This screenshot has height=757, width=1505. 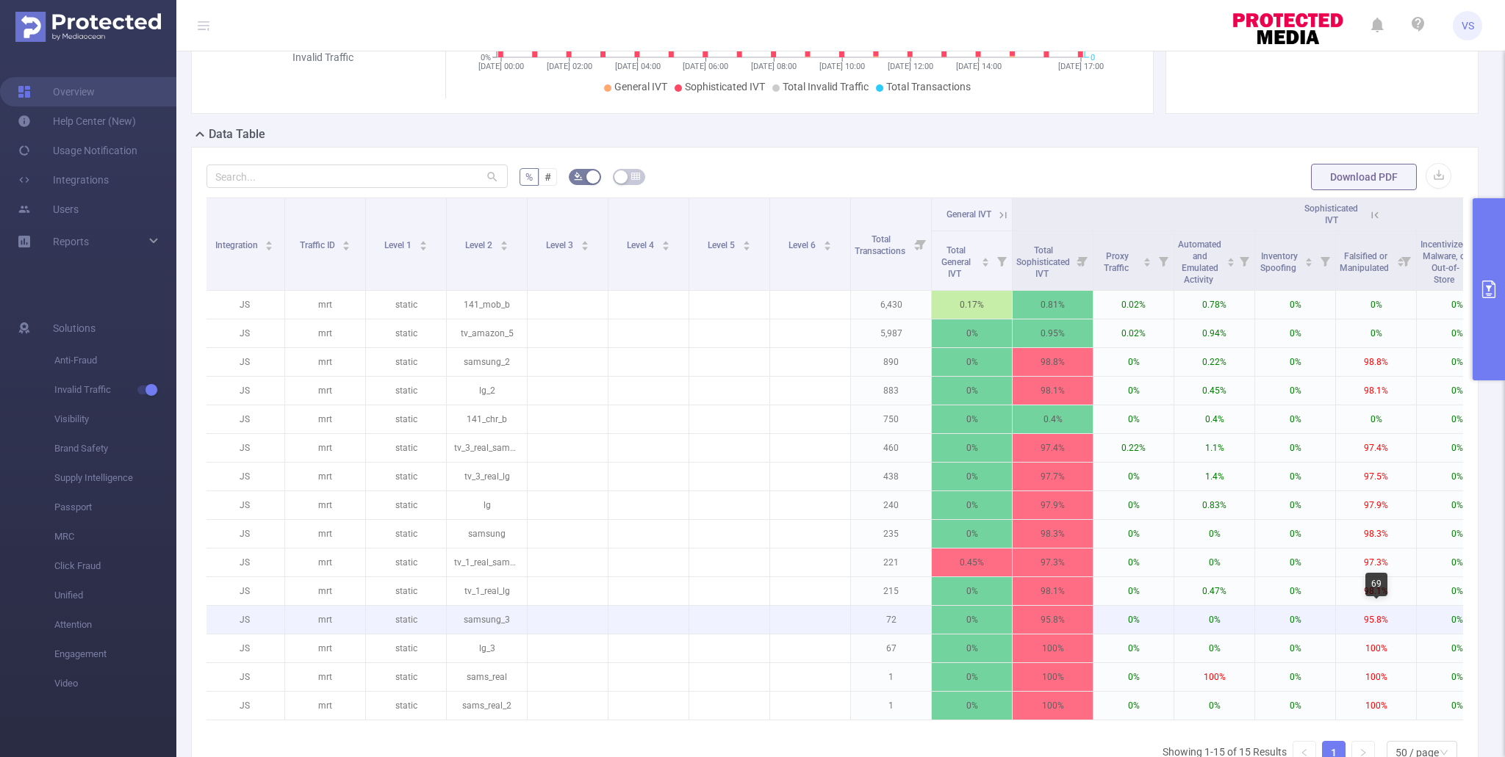 What do you see at coordinates (722, 245) in the screenshot?
I see `span: Level 5` at bounding box center [722, 245].